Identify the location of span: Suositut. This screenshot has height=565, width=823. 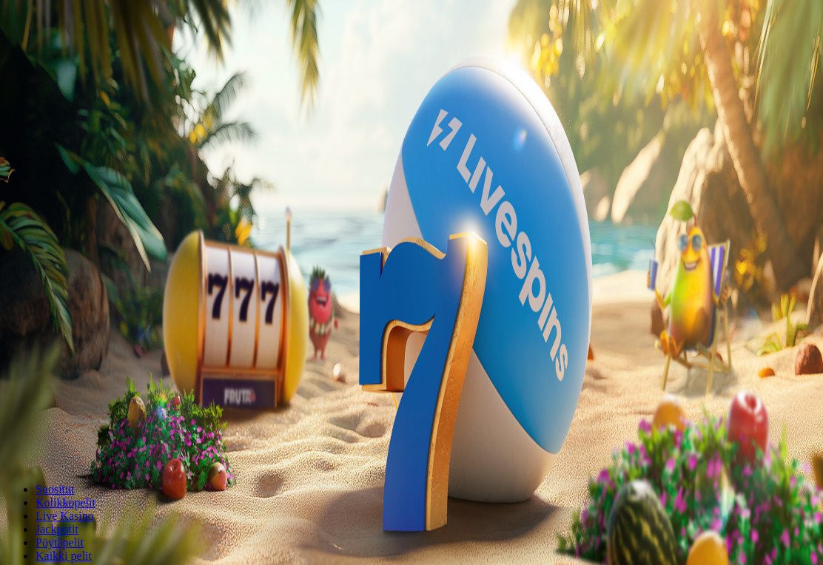
(55, 489).